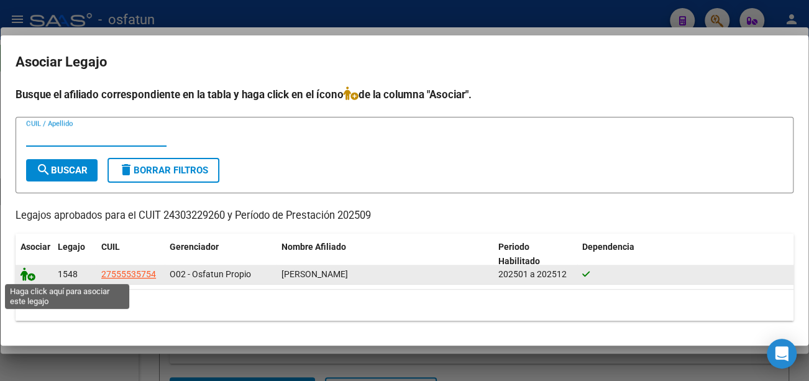  I want to click on datatable-header-cell: Gerenciador, so click(221, 254).